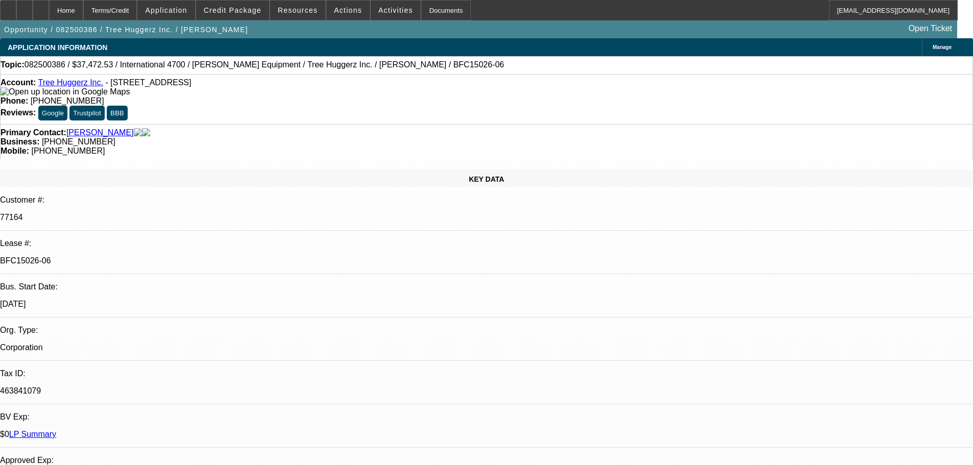 The image size is (973, 465). What do you see at coordinates (70, 82) in the screenshot?
I see `a: Tree Huggerz Inc.` at bounding box center [70, 82].